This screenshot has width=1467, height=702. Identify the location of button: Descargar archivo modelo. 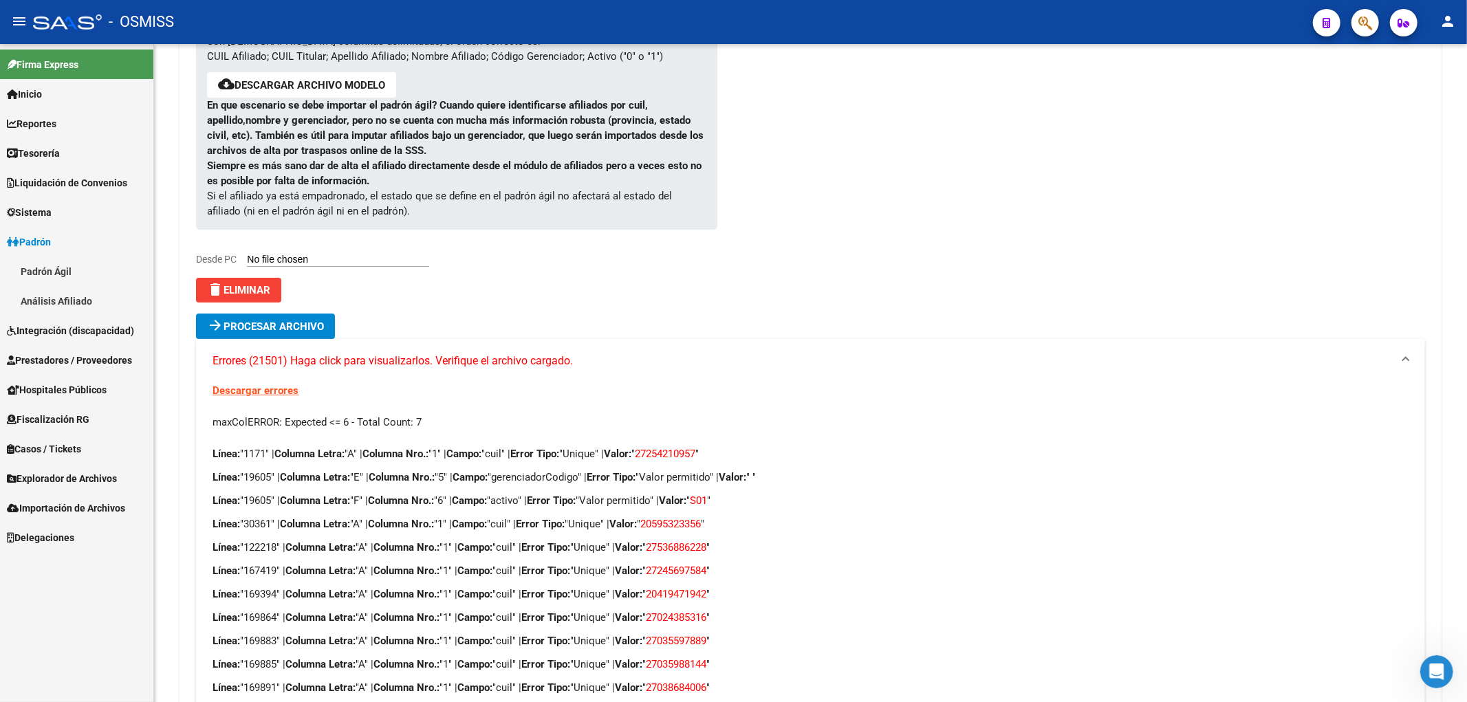
(301, 85).